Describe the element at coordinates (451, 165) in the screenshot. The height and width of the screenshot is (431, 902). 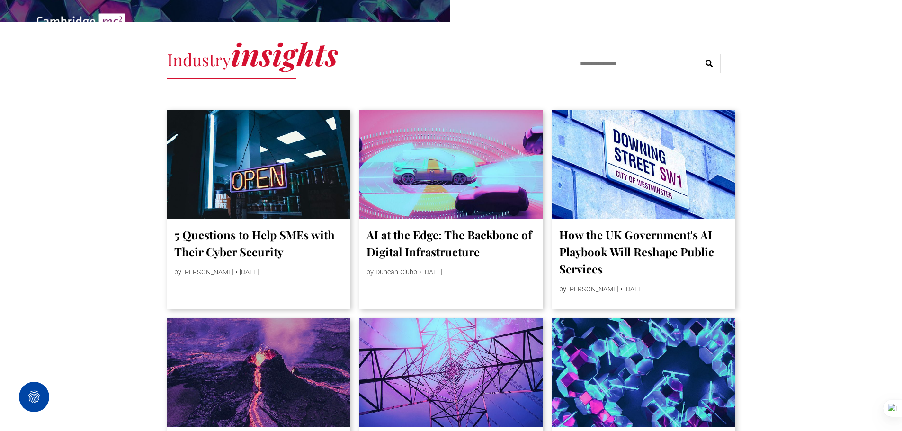
I see `a: Illustration of EV sensor fields, digital transformation` at that location.